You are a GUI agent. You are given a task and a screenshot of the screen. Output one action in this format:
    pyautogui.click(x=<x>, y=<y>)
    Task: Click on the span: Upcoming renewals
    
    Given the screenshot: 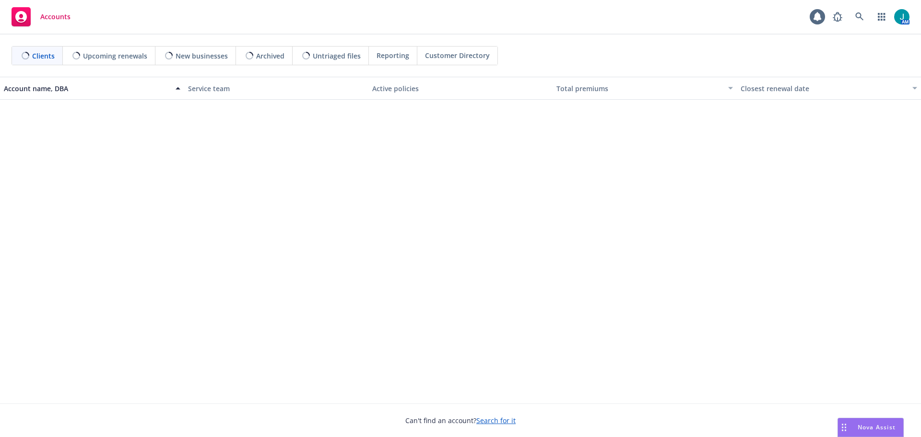 What is the action you would take?
    pyautogui.click(x=115, y=56)
    